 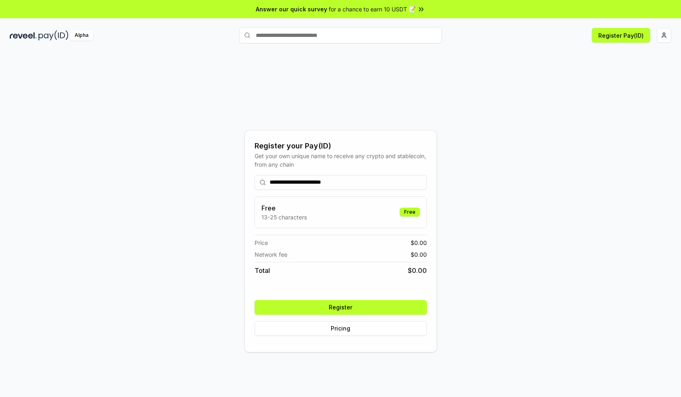 What do you see at coordinates (284, 217) in the screenshot?
I see `p: 13-25 characters` at bounding box center [284, 217].